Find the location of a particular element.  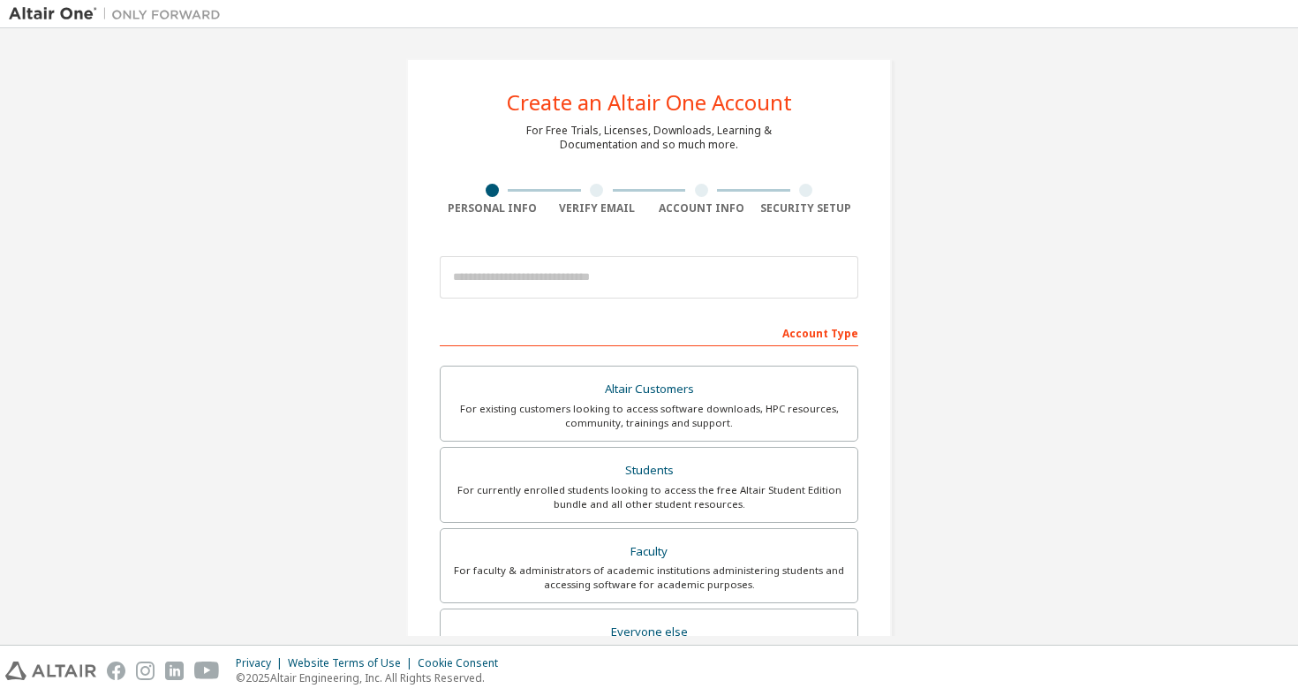

div: For existing customers looking to access software downloads, HPC resources, community, trainings ... is located at coordinates (649, 416).